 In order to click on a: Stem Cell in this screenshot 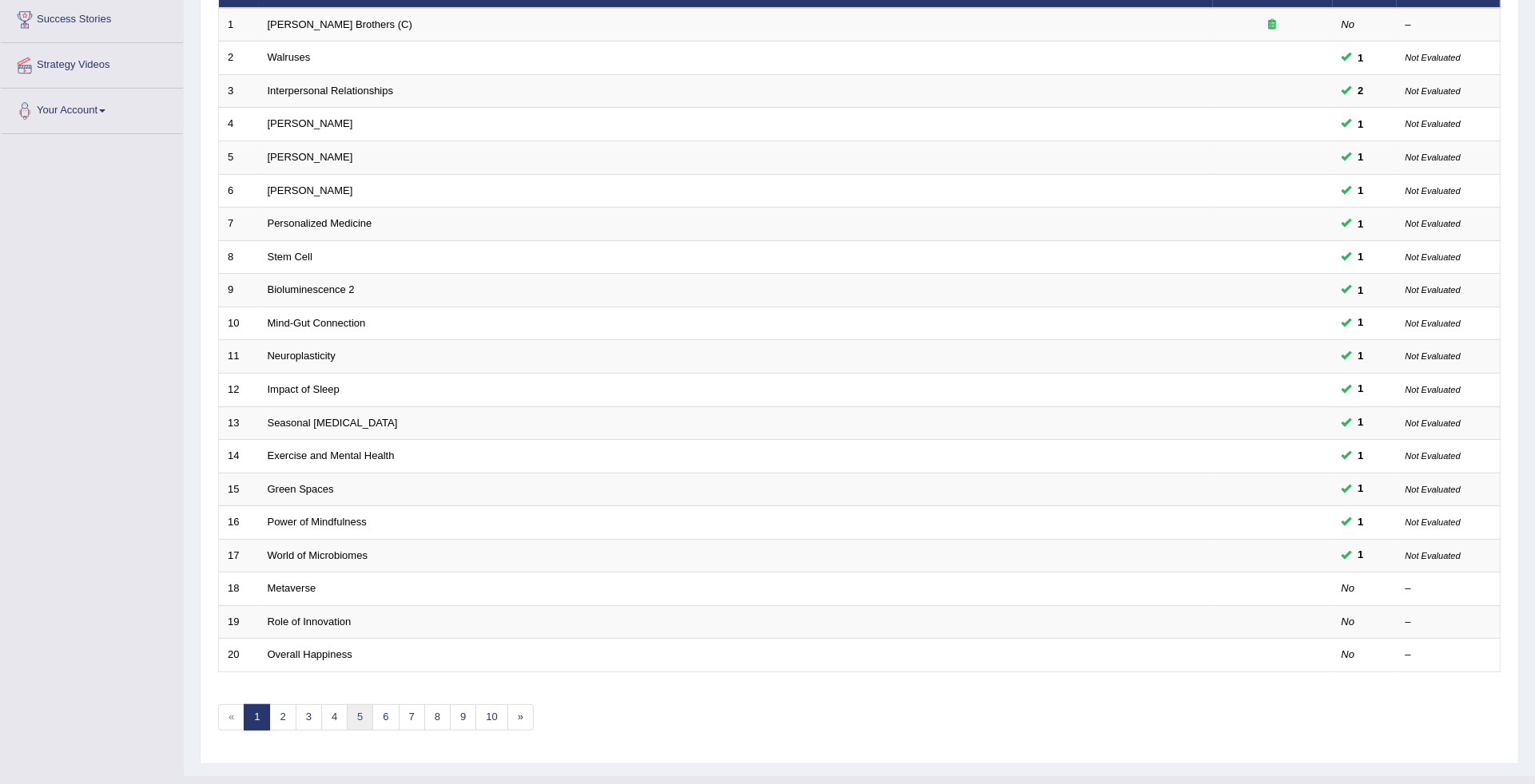, I will do `click(290, 256)`.